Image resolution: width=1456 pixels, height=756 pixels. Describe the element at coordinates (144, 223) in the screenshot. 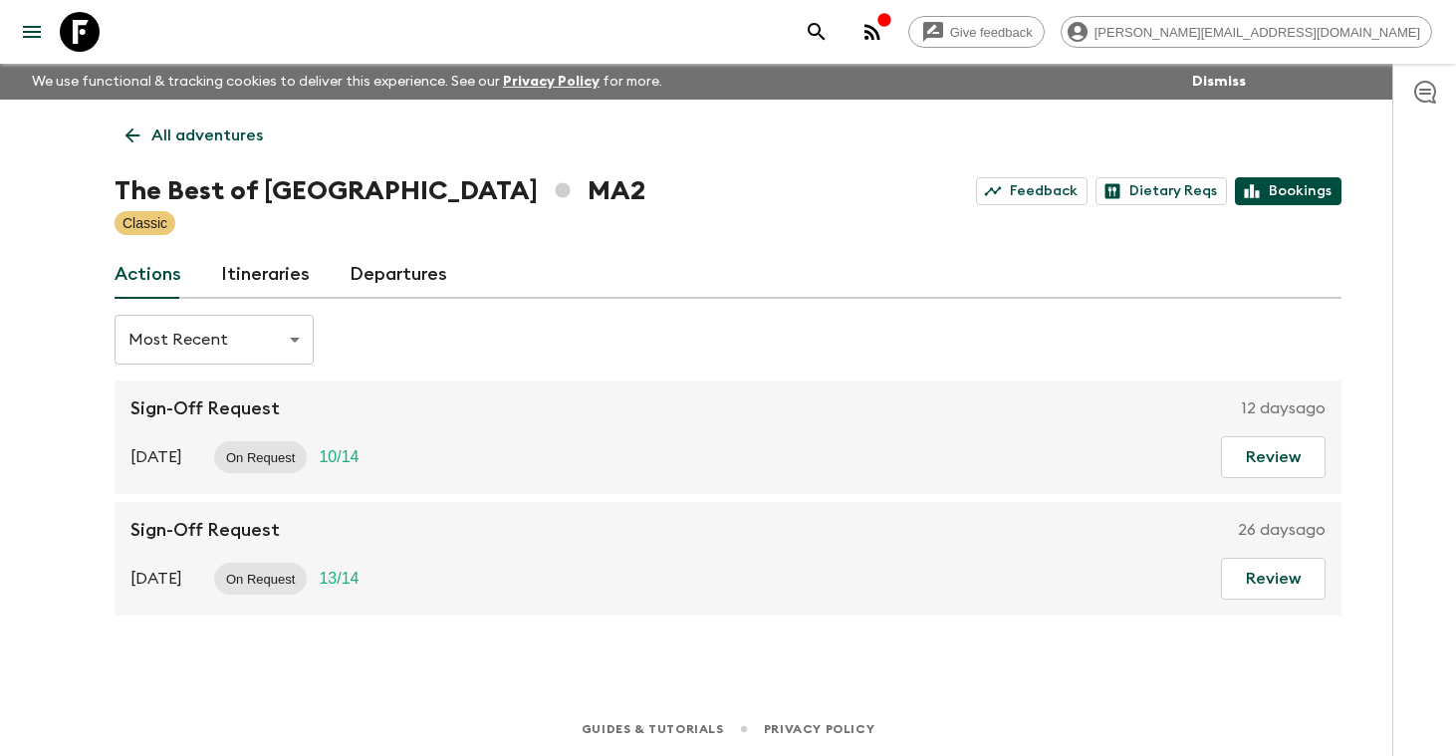

I see `p: Classic` at that location.